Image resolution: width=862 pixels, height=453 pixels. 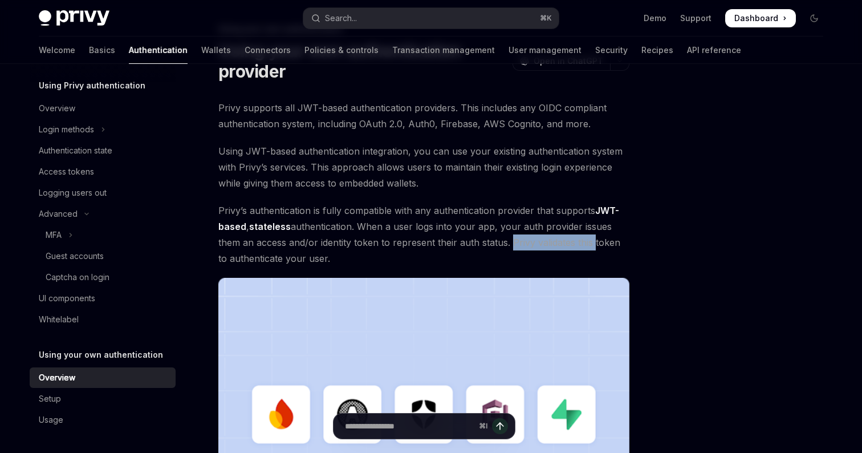 I want to click on button: Toggle MFA section, so click(x=103, y=235).